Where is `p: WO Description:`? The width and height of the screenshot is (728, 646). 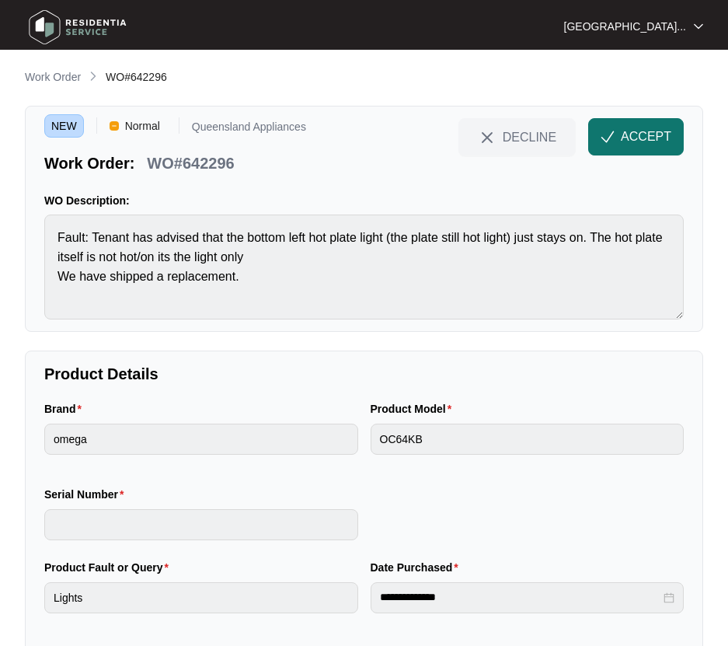
p: WO Description: is located at coordinates (364, 200).